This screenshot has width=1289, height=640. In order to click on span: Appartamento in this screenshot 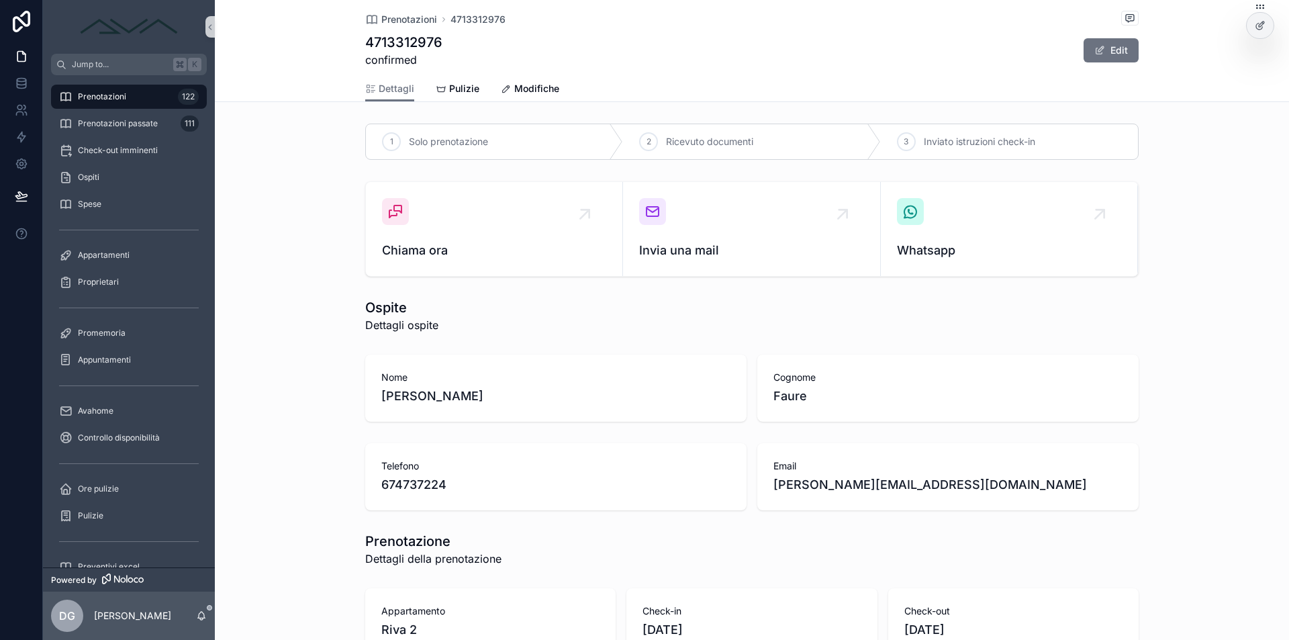, I will do `click(490, 611)`.